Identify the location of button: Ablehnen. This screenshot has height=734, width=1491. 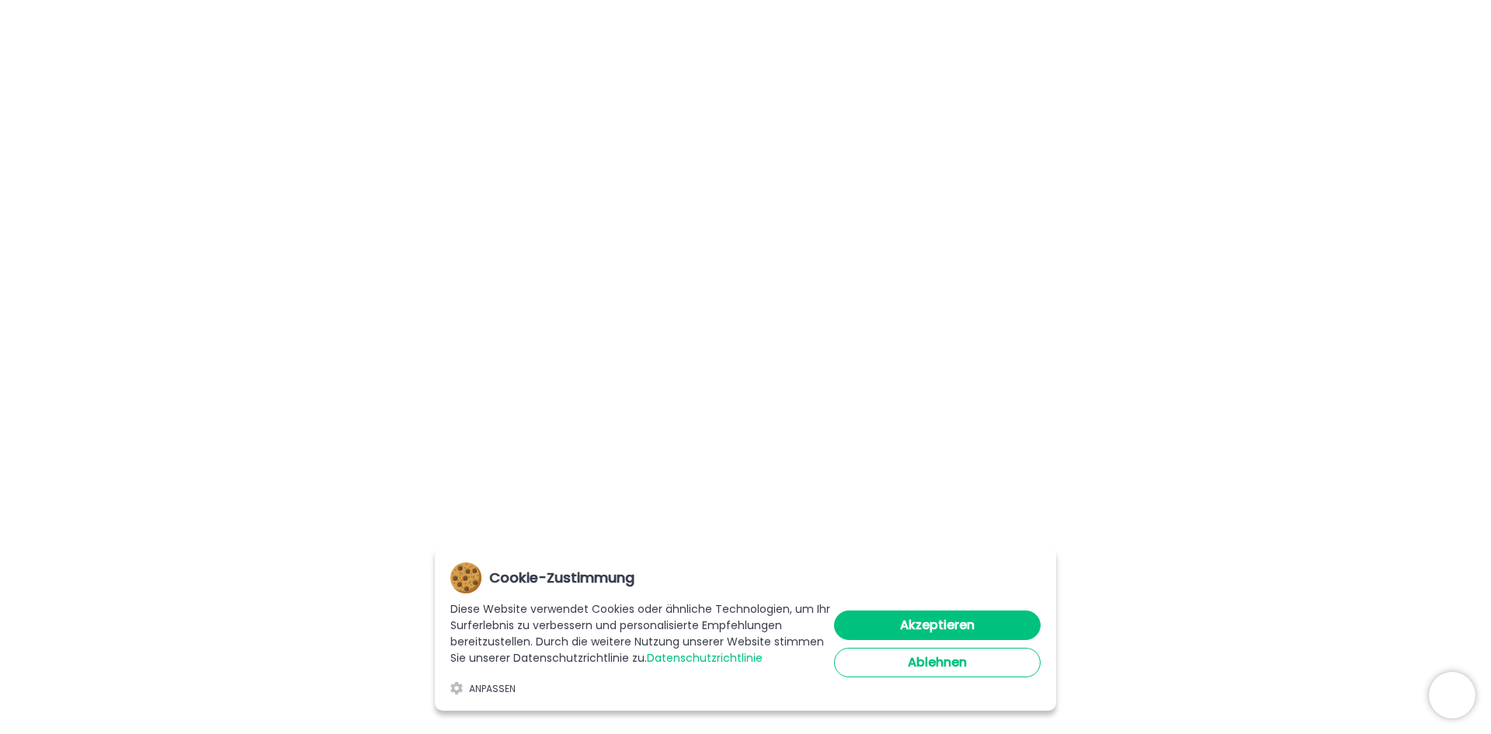
(937, 662).